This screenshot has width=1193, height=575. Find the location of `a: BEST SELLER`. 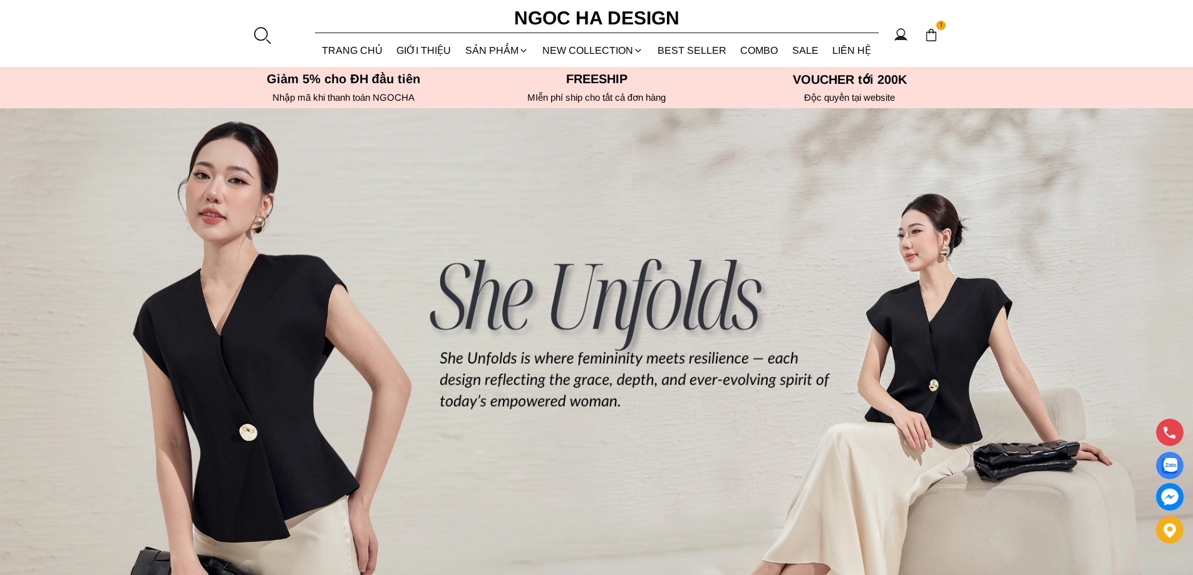

a: BEST SELLER is located at coordinates (692, 50).